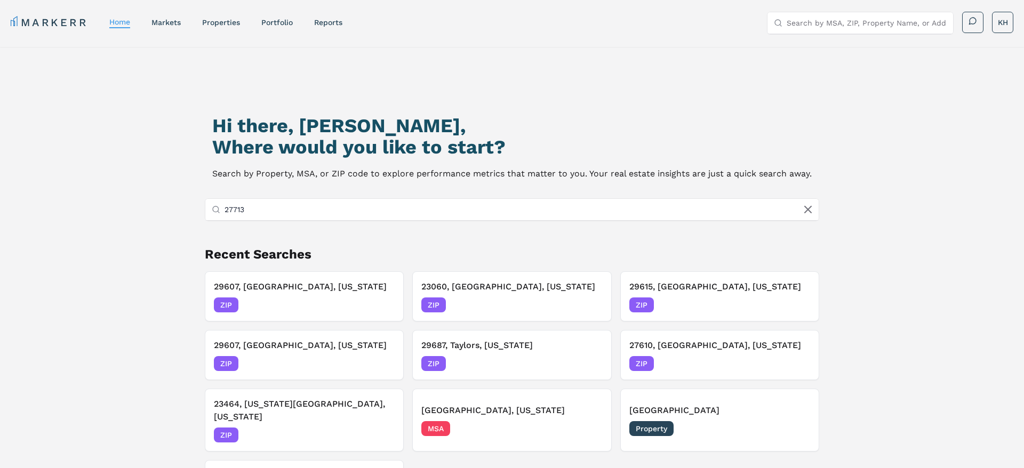  I want to click on span: KH, so click(1002, 22).